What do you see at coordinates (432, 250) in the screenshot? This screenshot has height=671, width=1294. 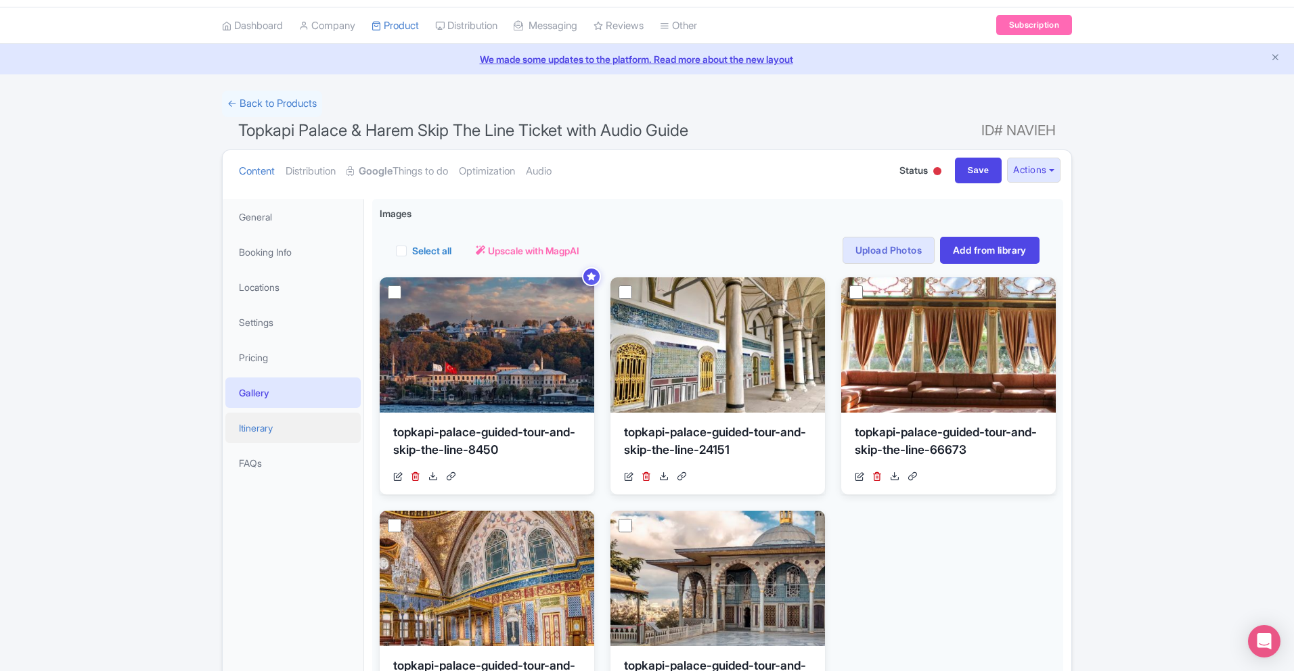 I see `label: Select all` at bounding box center [432, 250].